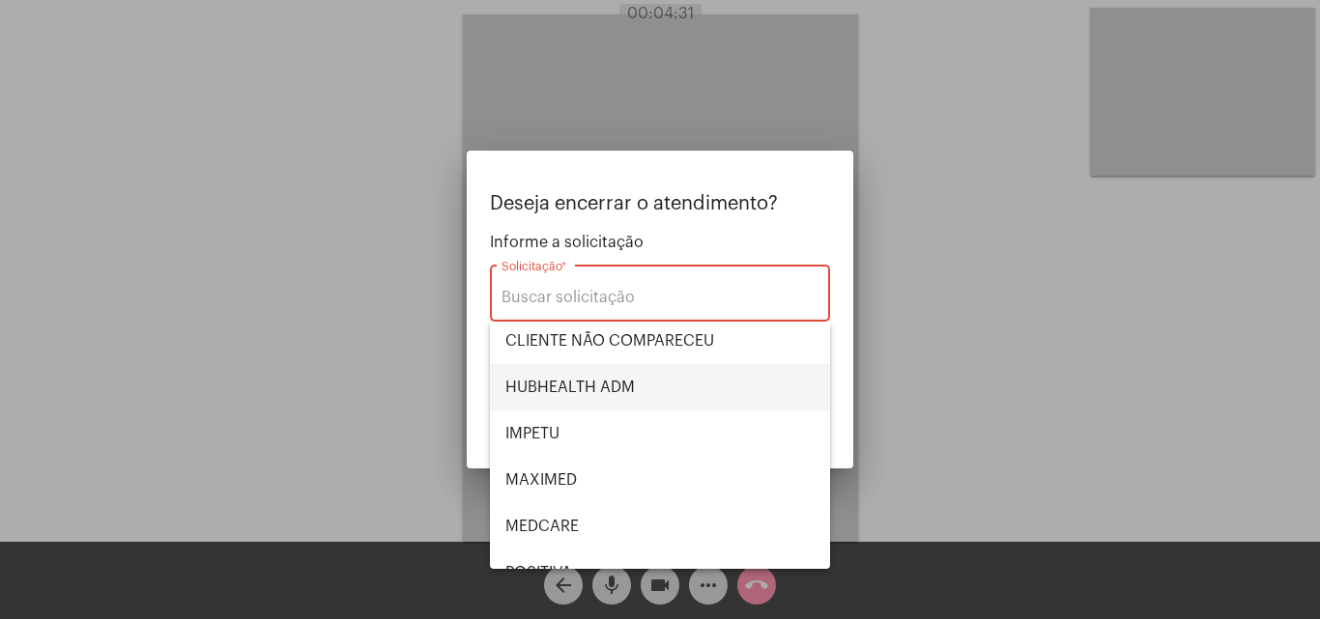 This screenshot has height=619, width=1320. Describe the element at coordinates (660, 298) in the screenshot. I see `input: Buscar solicitação` at that location.